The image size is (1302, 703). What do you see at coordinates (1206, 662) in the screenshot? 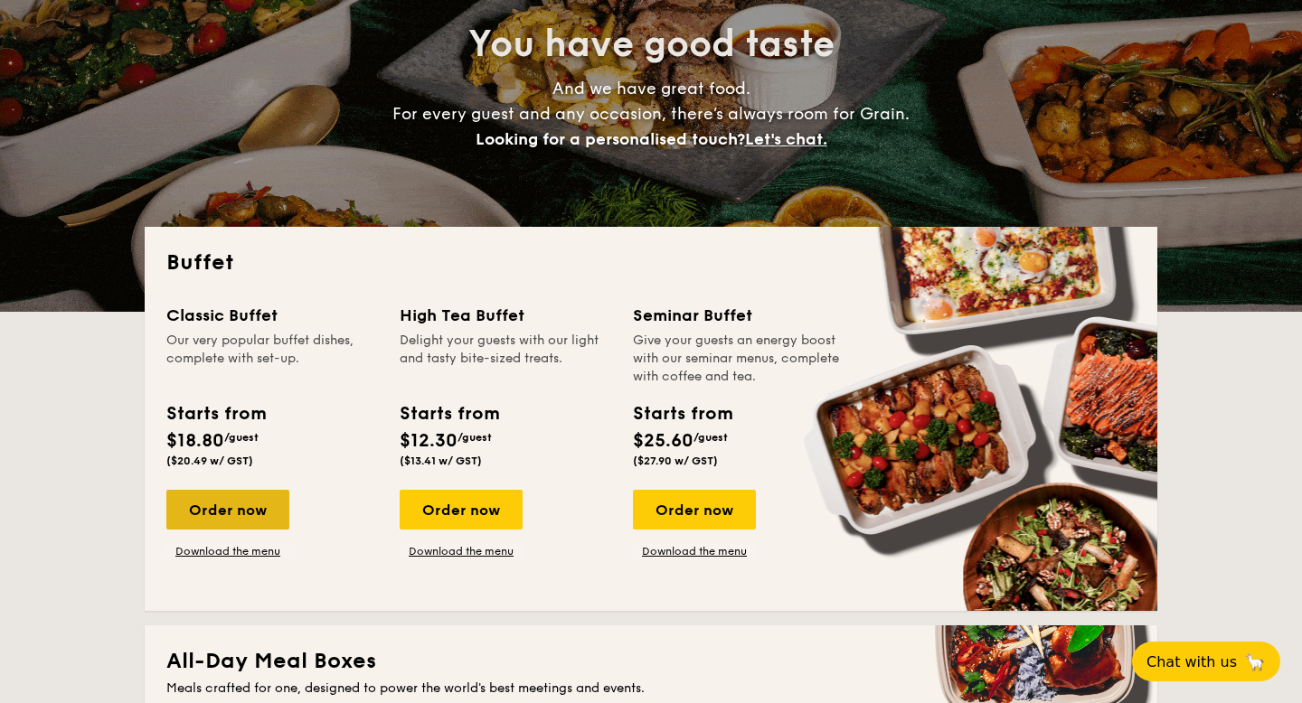
I see `button: Chat with us🦙` at bounding box center [1206, 662].